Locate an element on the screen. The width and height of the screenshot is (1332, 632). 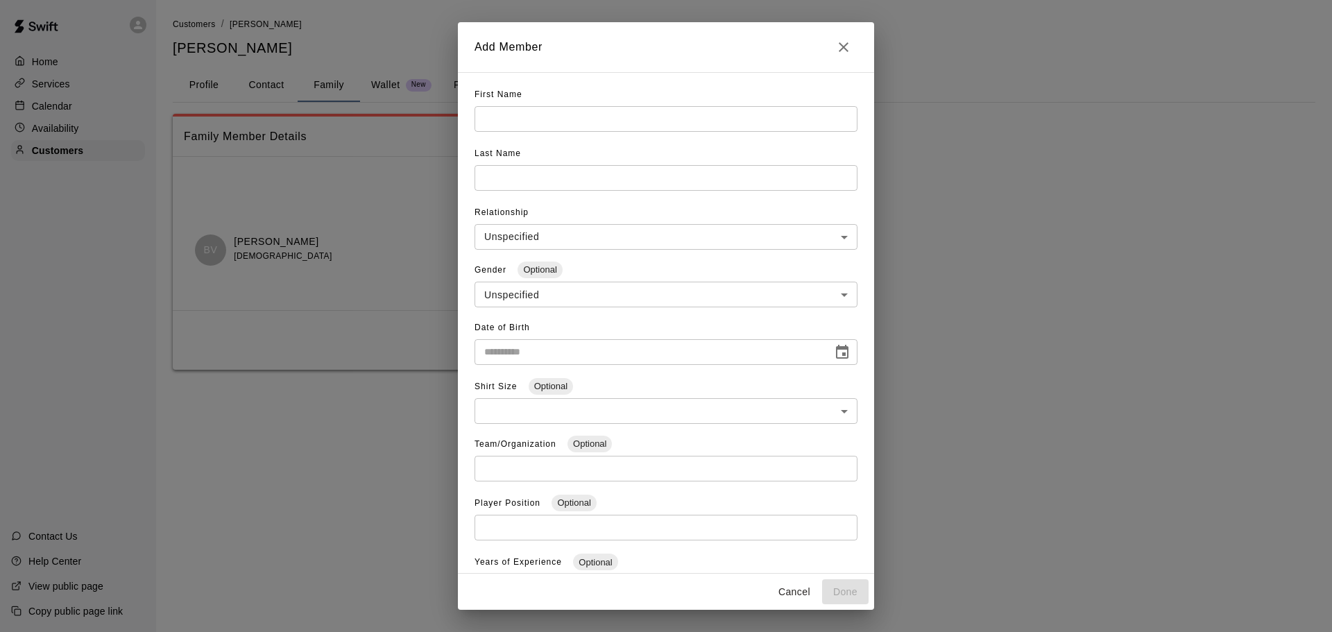
button: Choose date is located at coordinates (842, 352).